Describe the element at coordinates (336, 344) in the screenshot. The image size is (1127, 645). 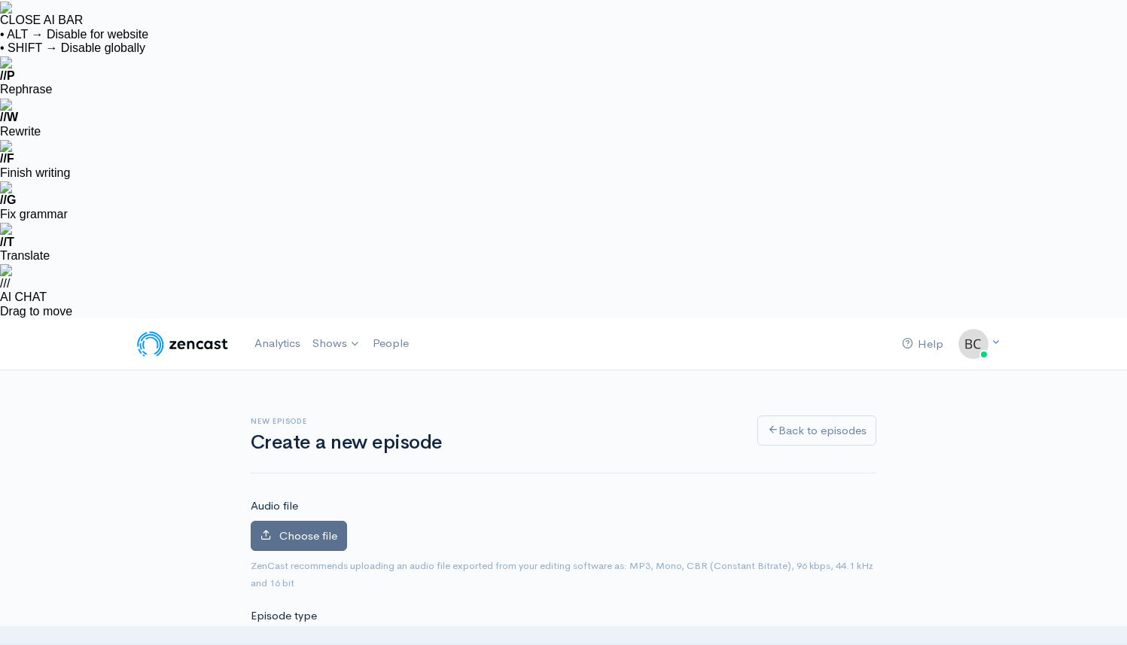
I see `a: Shows` at that location.